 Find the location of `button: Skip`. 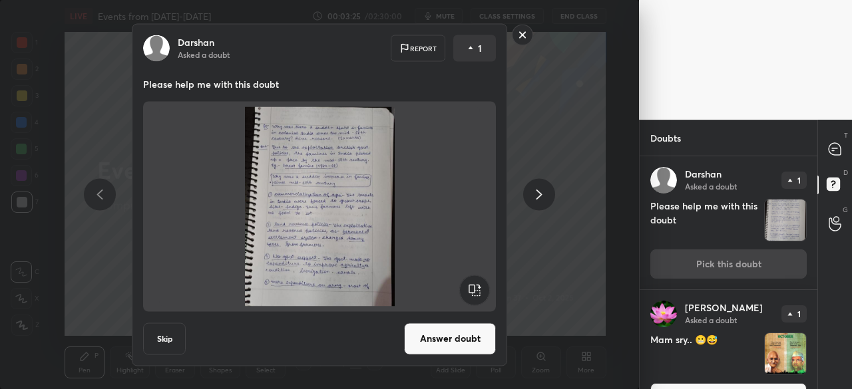

button: Skip is located at coordinates (164, 339).